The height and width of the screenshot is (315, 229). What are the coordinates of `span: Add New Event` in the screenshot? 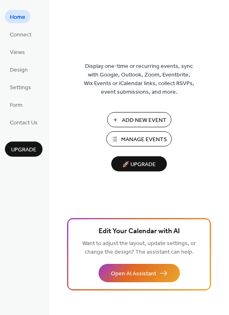 It's located at (144, 120).